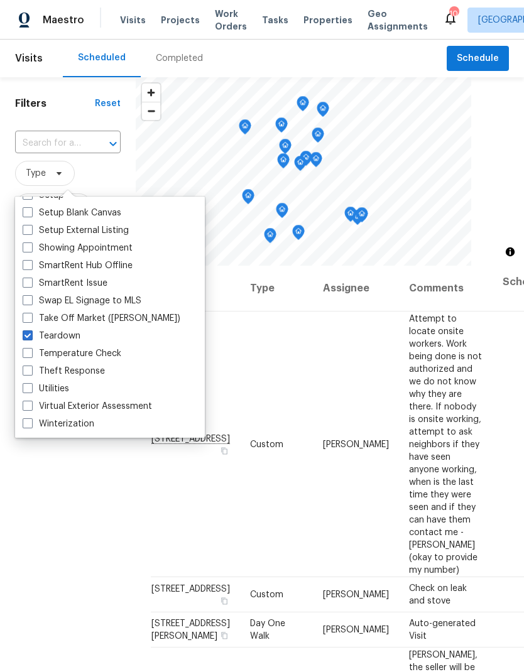  Describe the element at coordinates (102, 58) in the screenshot. I see `div: Scheduled` at that location.